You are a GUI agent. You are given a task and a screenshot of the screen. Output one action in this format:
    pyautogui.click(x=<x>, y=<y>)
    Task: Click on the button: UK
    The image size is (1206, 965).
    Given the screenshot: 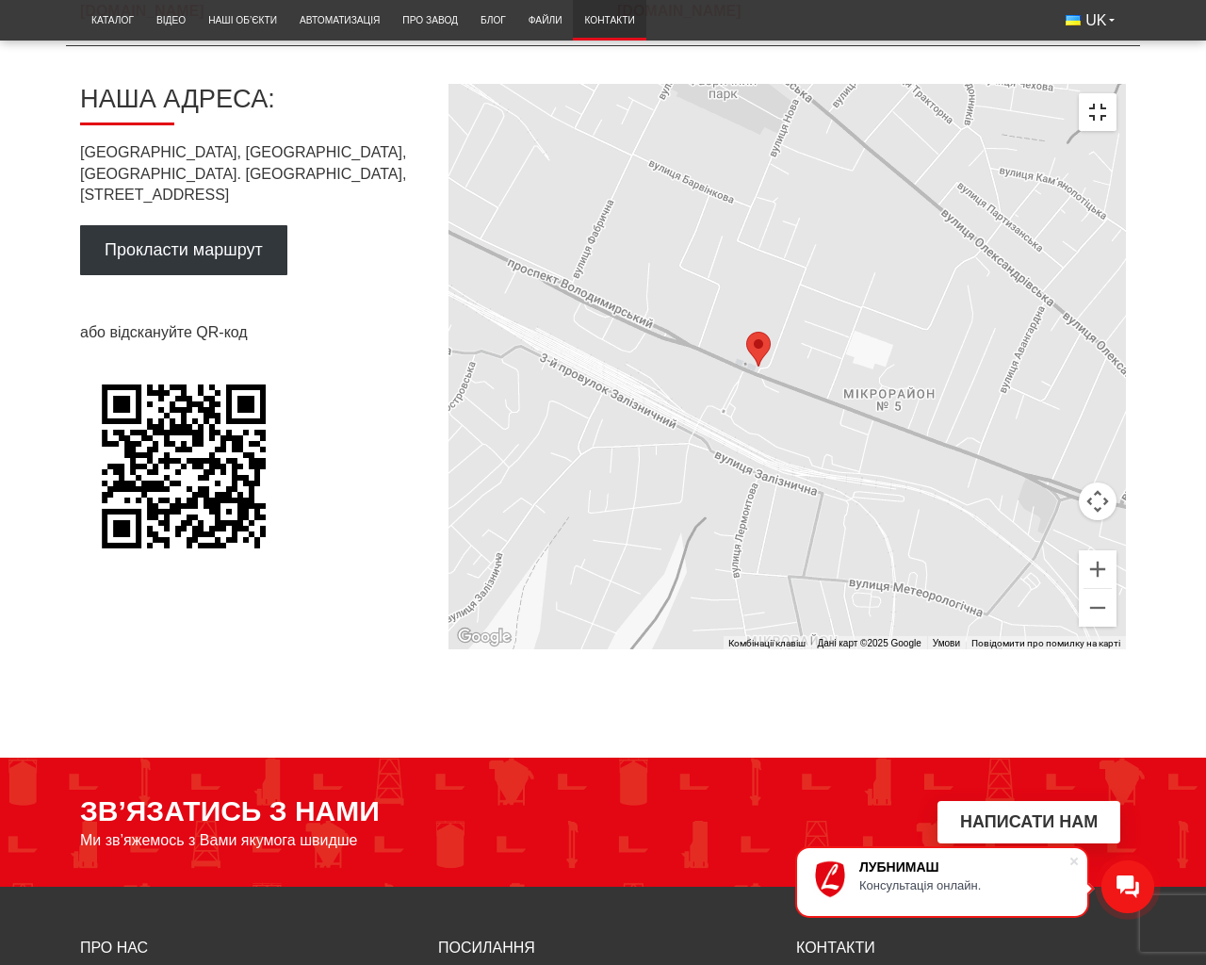 What is the action you would take?
    pyautogui.click(x=1090, y=21)
    